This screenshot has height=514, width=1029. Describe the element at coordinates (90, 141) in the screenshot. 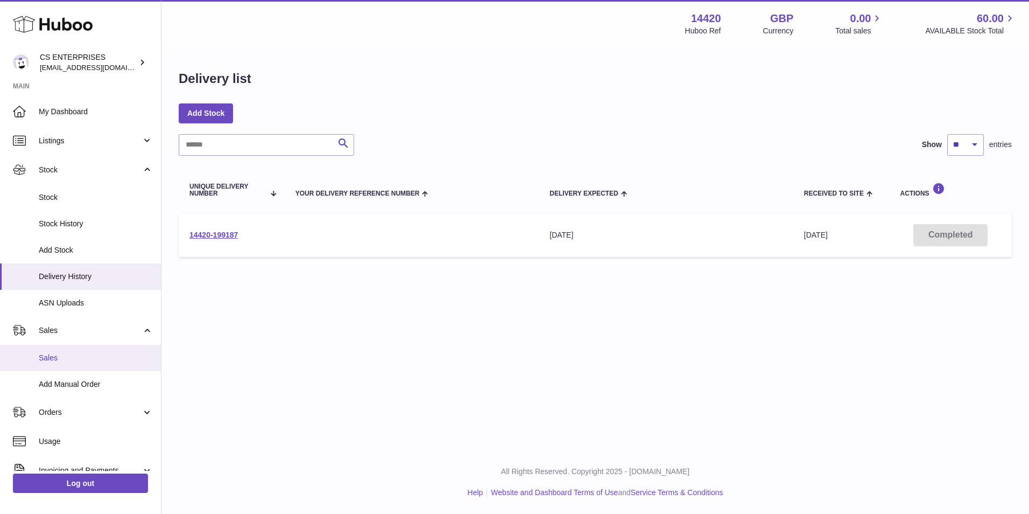

I see `span: Listings` at that location.